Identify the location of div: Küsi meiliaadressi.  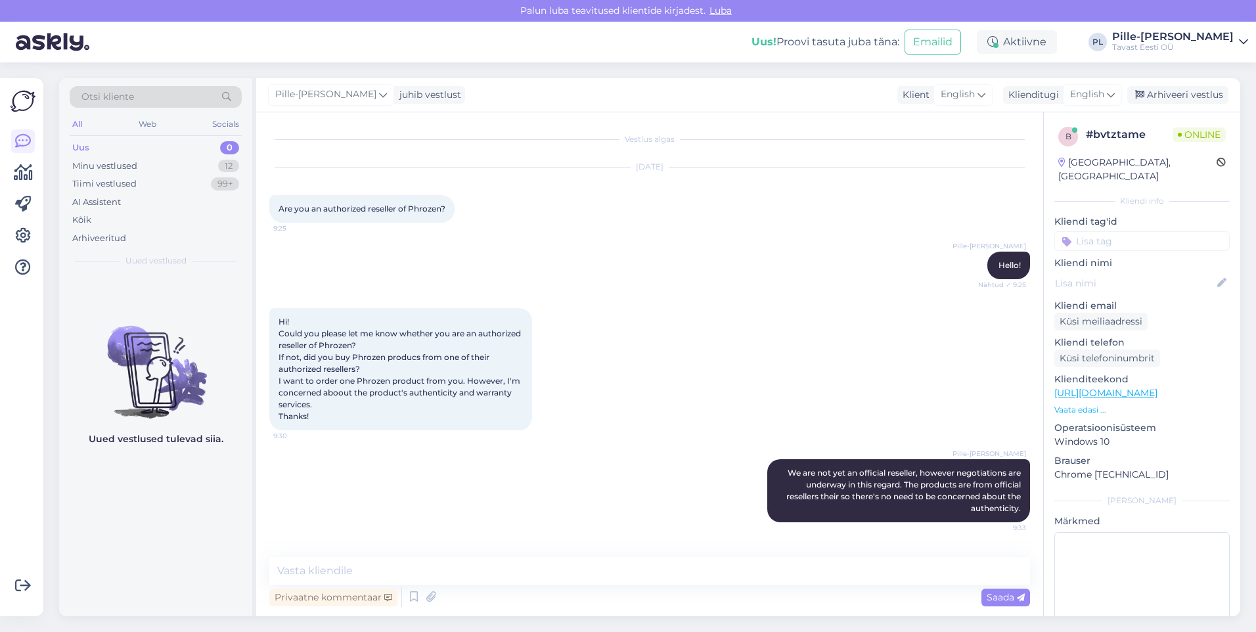
(1101, 321).